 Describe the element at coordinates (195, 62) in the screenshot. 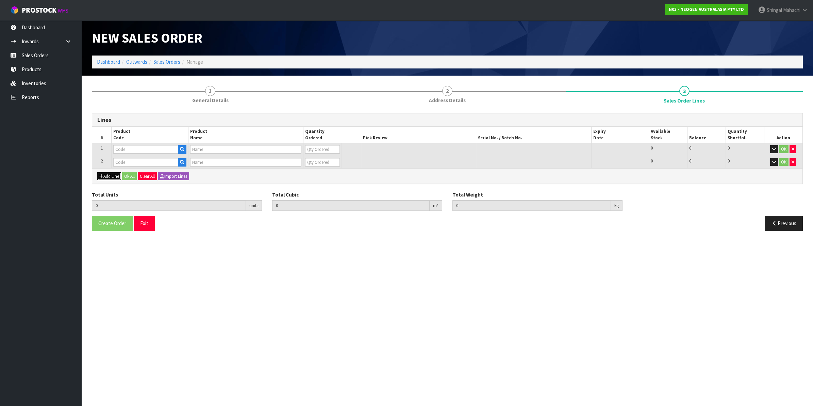

I see `span: Manage` at that location.